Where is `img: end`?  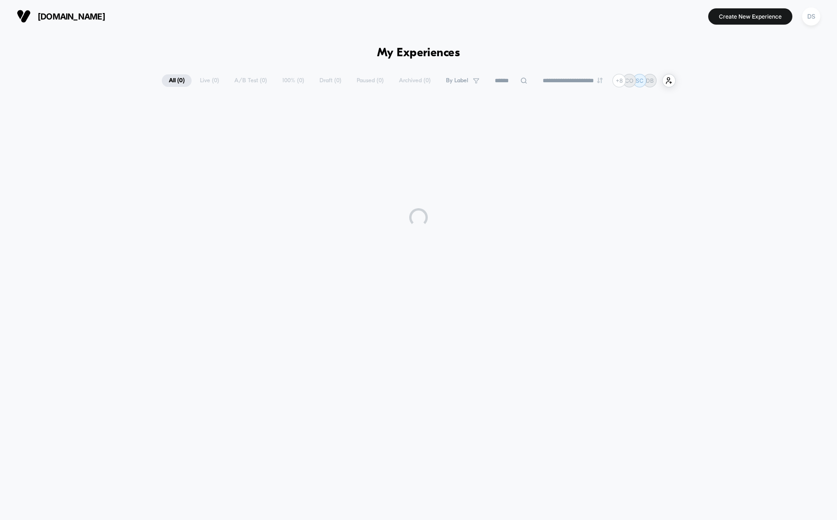 img: end is located at coordinates (600, 80).